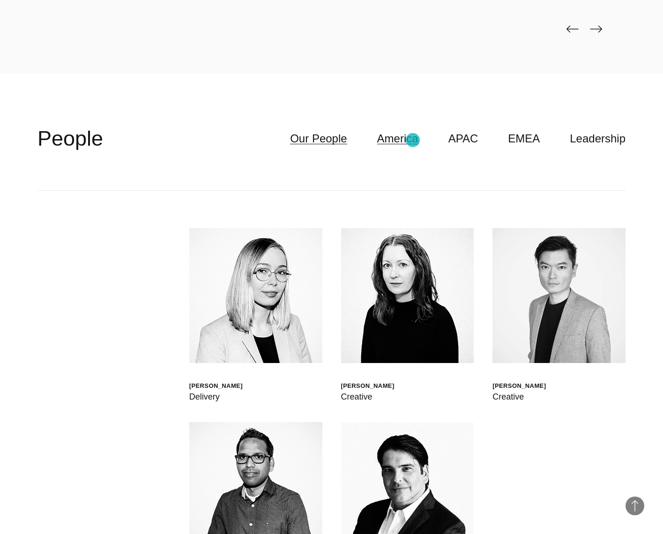  I want to click on span: Back to Top, so click(635, 506).